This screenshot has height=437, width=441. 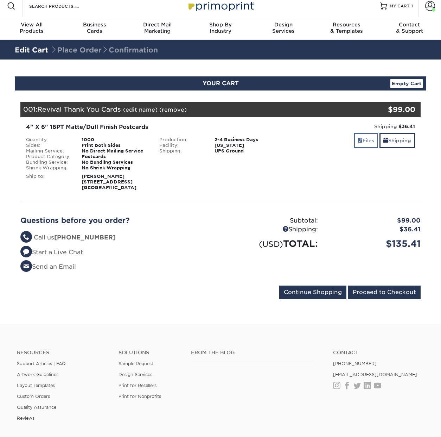 I want to click on div: Postcards, so click(x=115, y=157).